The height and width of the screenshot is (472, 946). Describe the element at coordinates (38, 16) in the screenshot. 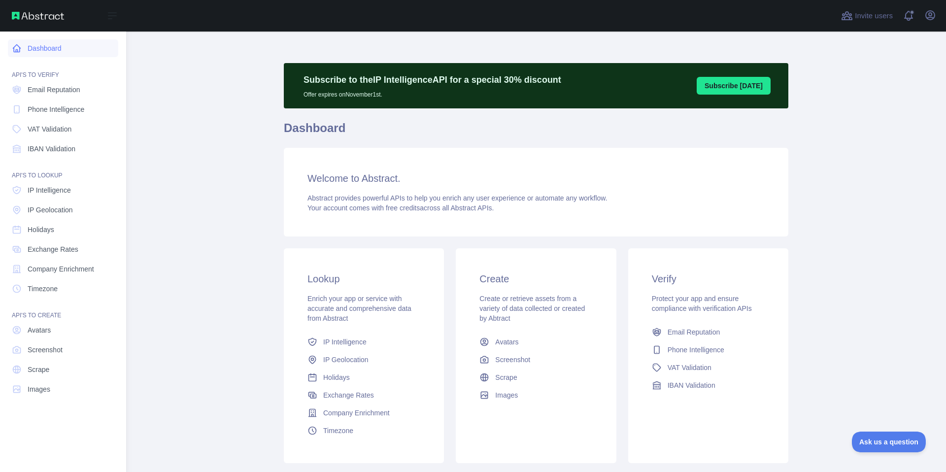

I see `img: Abstract API` at that location.